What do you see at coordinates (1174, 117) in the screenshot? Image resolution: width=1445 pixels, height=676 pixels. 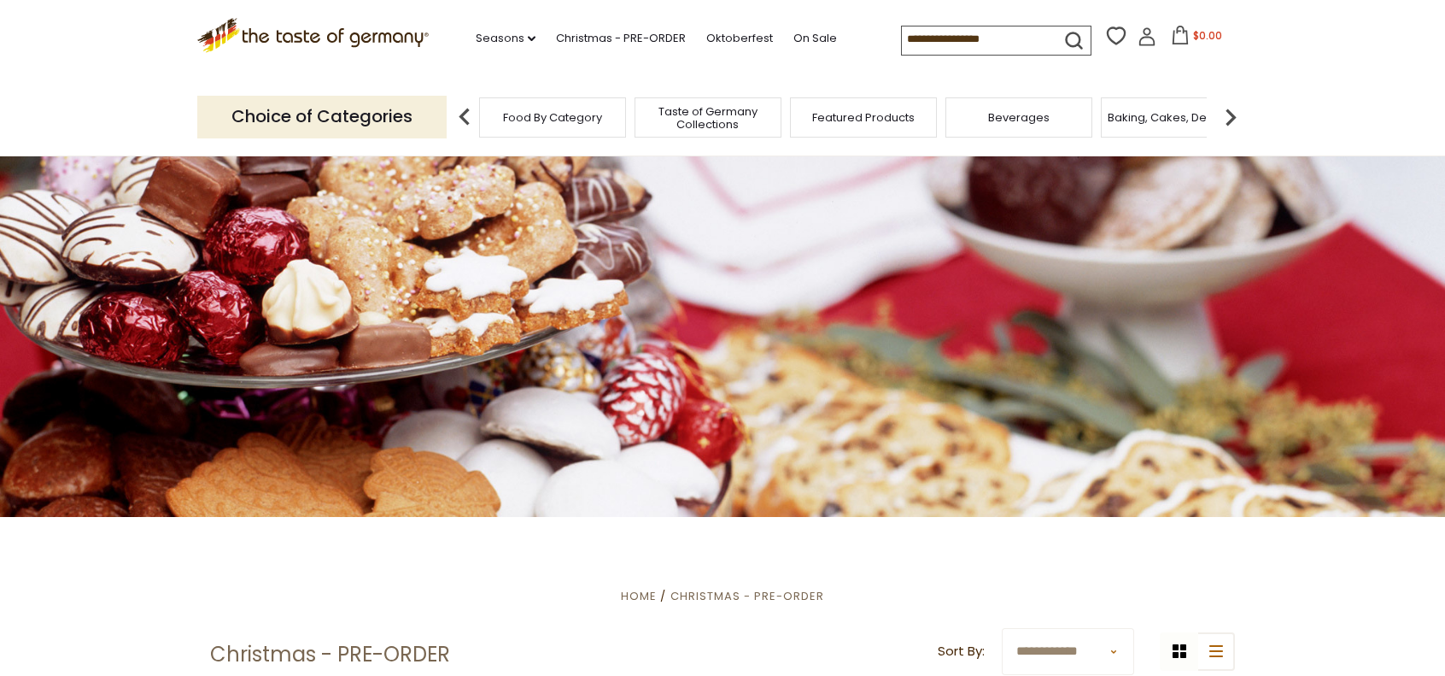 I see `span: Baking, Cakes, Desserts` at bounding box center [1174, 117].